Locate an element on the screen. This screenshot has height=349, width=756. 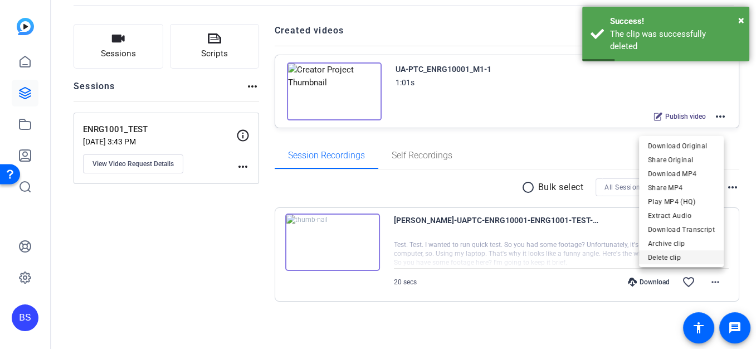
span: Archive clip is located at coordinates (682, 243).